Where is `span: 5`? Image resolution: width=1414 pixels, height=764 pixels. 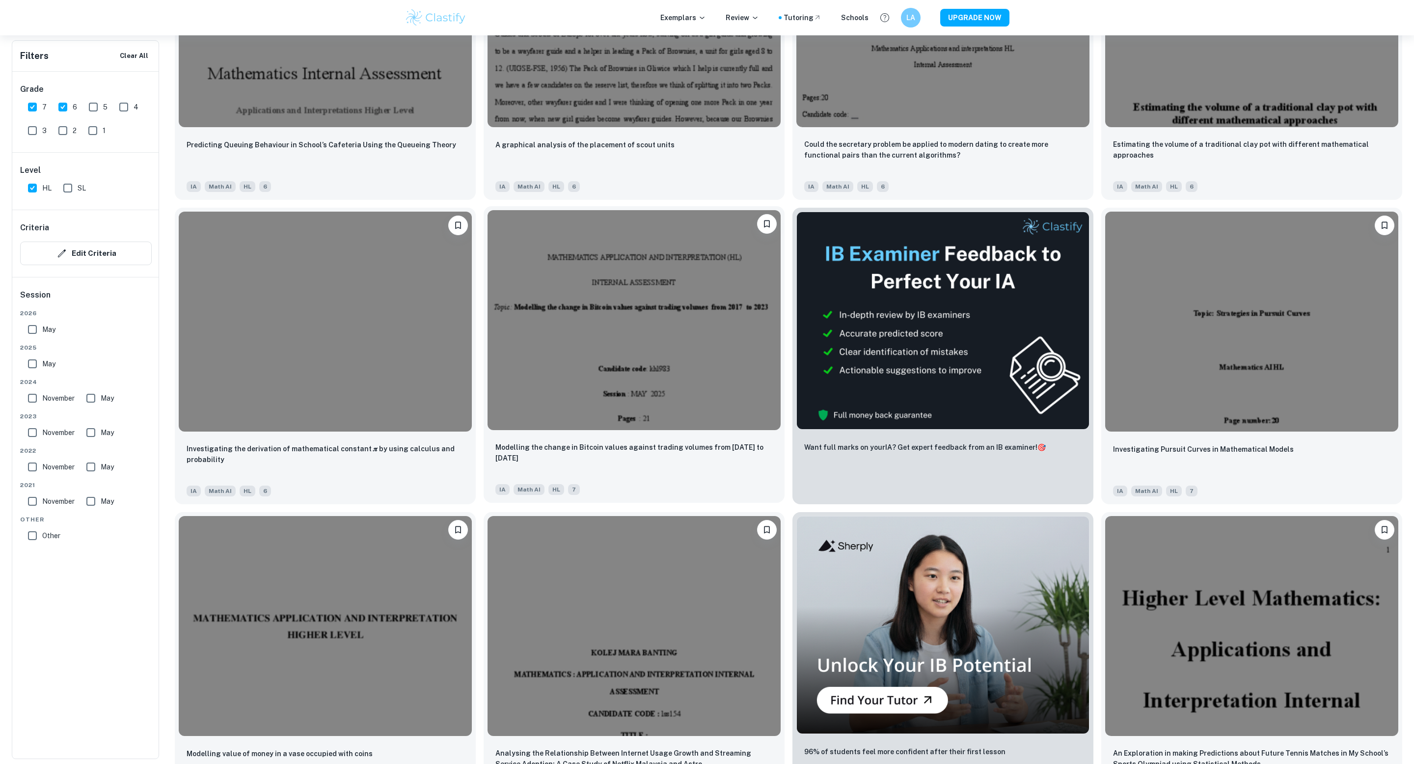
span: 5 is located at coordinates (105, 107).